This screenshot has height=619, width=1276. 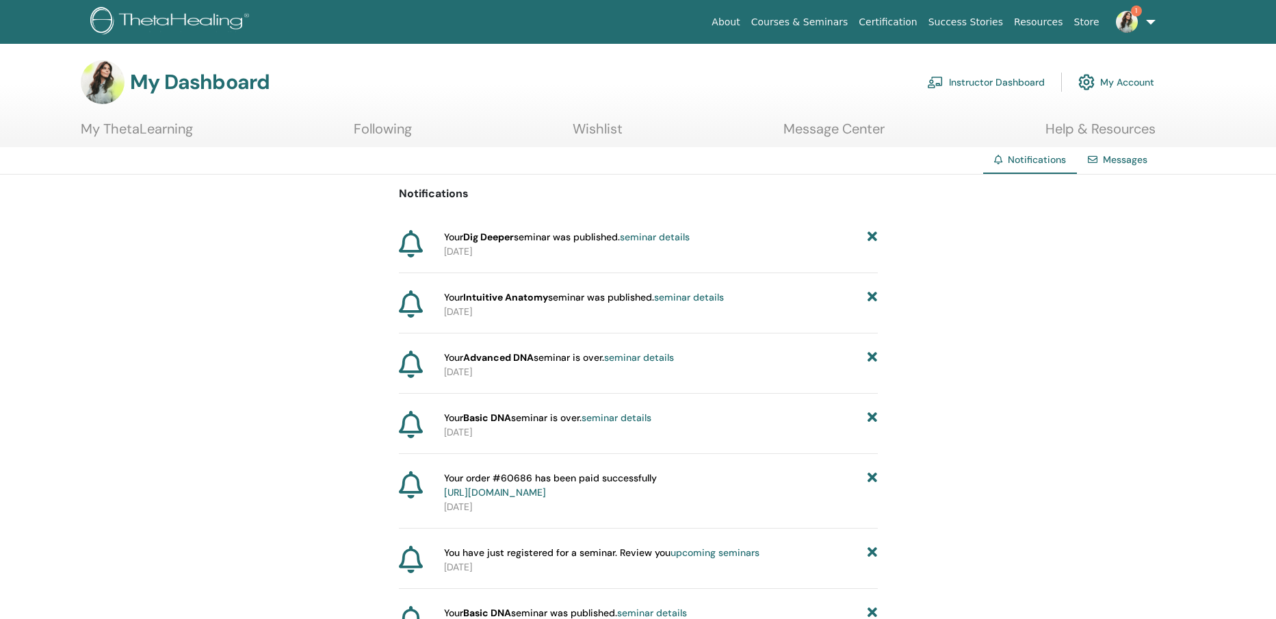 I want to click on a: Certification, so click(x=888, y=22).